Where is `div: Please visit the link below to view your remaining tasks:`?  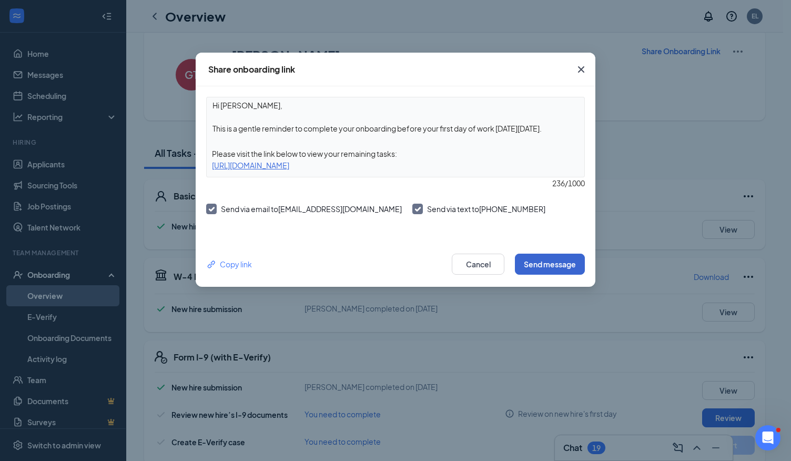
div: Please visit the link below to view your remaining tasks: is located at coordinates (396, 154).